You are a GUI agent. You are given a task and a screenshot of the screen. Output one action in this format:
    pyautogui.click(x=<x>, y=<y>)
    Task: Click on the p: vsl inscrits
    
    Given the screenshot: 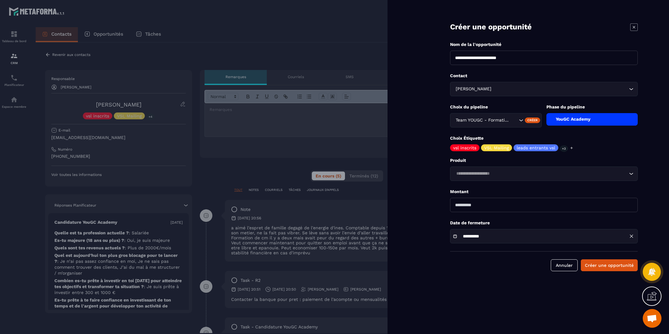 What is the action you would take?
    pyautogui.click(x=465, y=148)
    